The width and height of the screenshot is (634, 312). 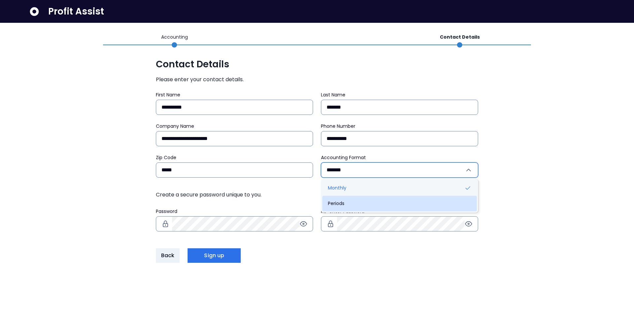 What do you see at coordinates (76, 12) in the screenshot?
I see `span: Profit Assist` at bounding box center [76, 12].